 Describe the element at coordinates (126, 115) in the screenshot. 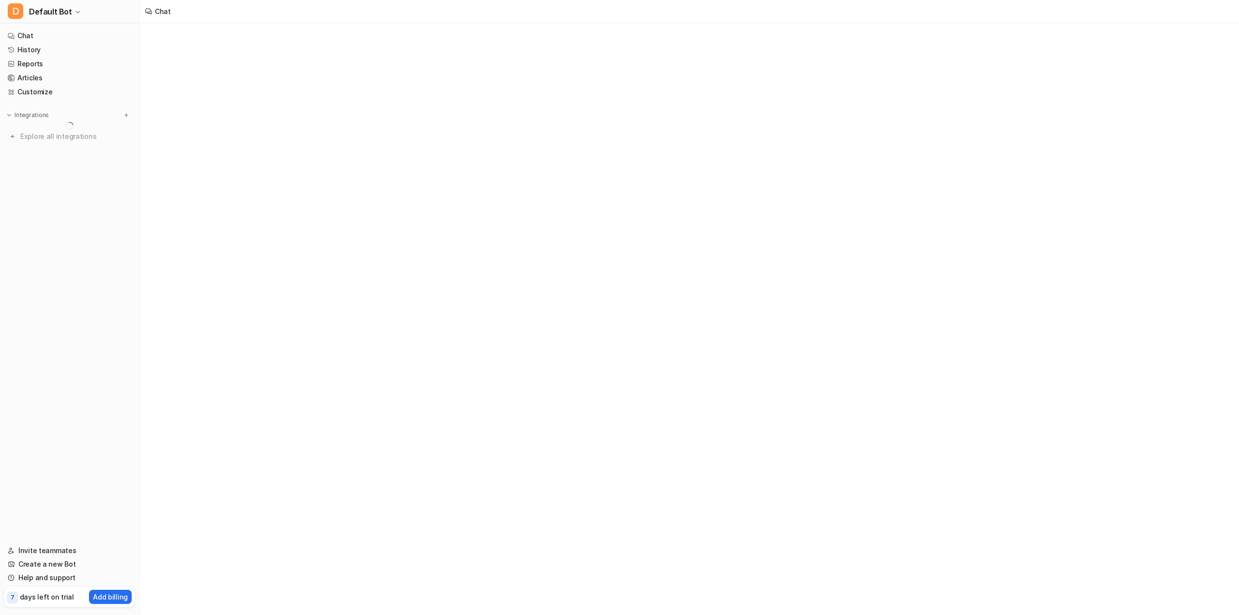

I see `img: menu_add.svg` at that location.